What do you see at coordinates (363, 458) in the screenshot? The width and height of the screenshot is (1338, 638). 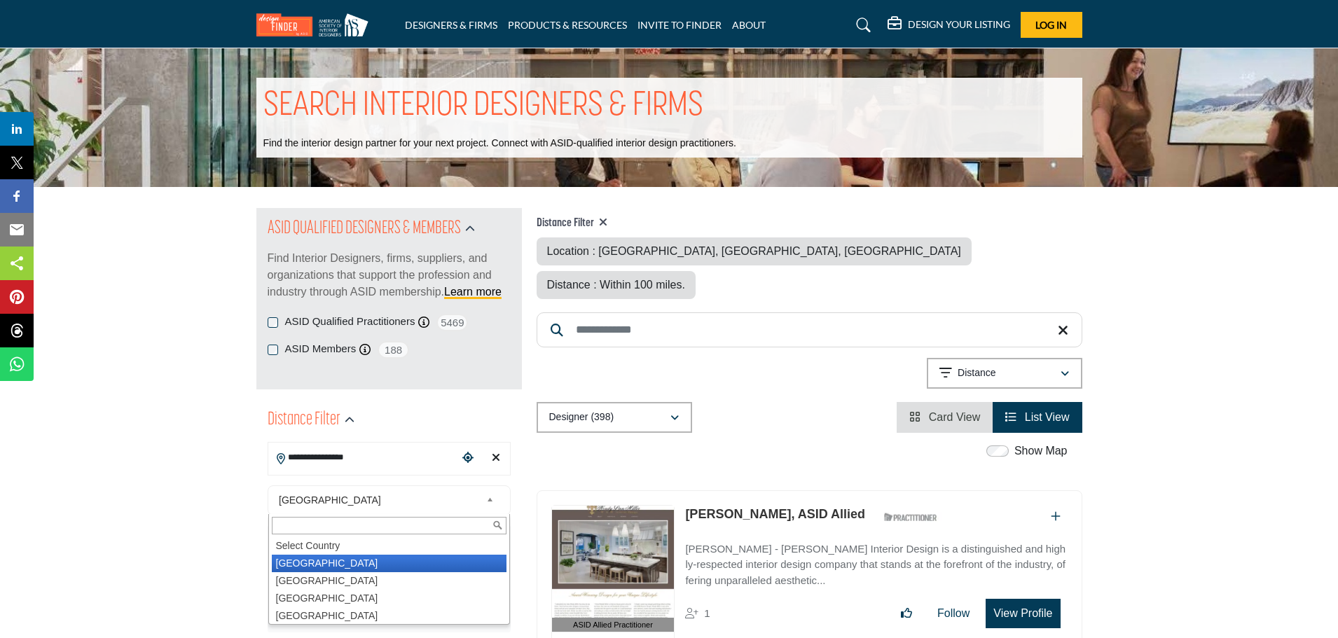 I see `input: Search Location` at bounding box center [363, 458].